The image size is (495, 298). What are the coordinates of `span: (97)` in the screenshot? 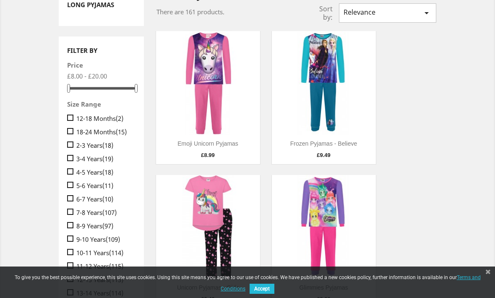 It's located at (108, 225).